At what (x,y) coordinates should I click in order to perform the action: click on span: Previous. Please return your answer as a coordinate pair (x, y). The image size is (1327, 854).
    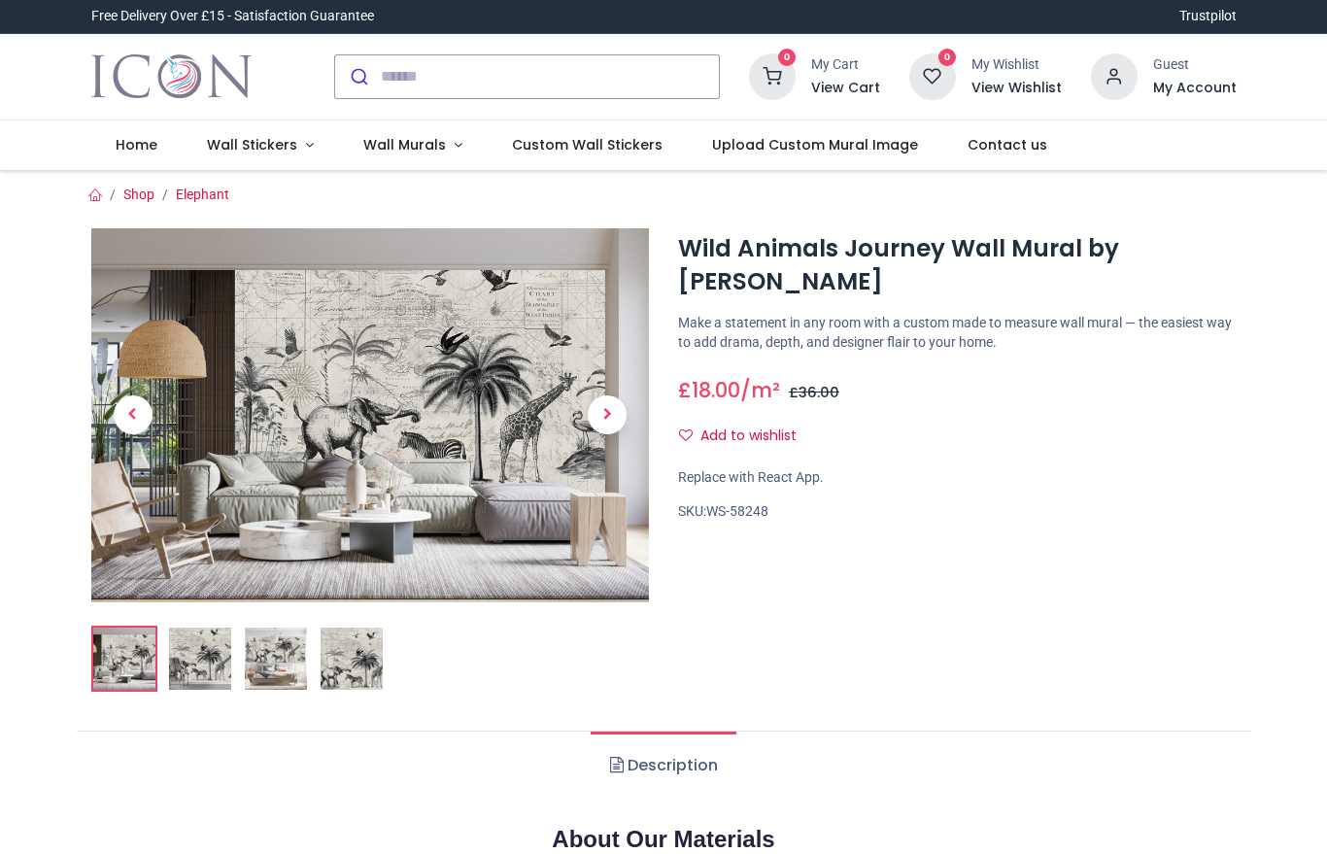
    Looking at the image, I should click on (133, 415).